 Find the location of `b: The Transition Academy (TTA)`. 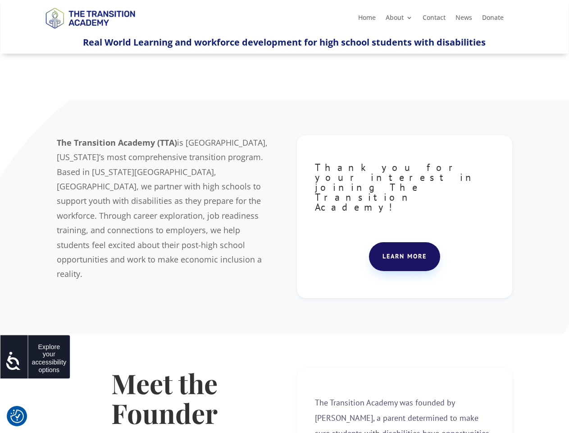

b: The Transition Academy (TTA) is located at coordinates (117, 142).